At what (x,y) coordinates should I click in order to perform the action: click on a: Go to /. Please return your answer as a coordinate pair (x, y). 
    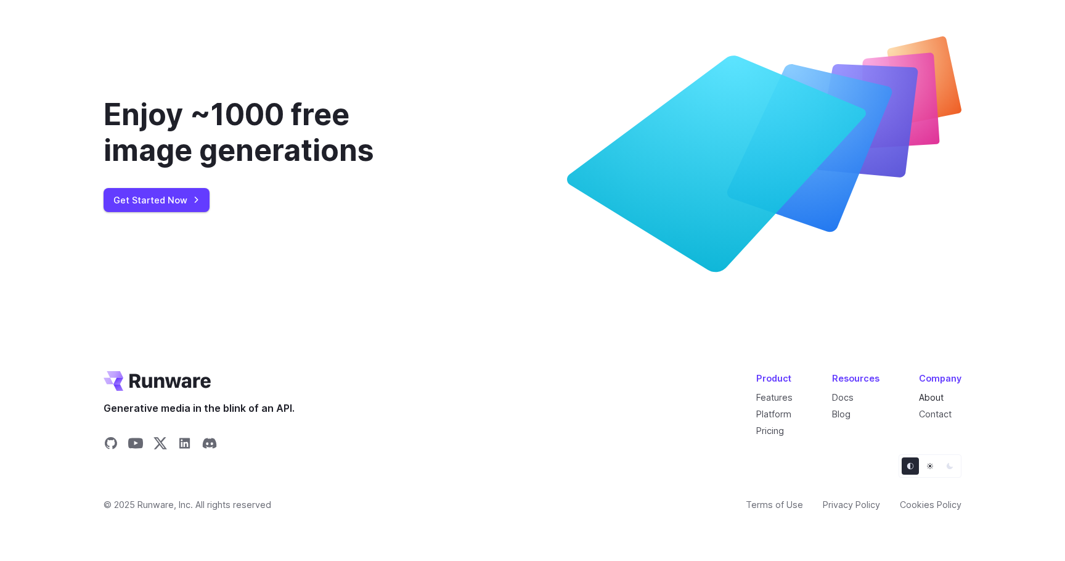
    Looking at the image, I should click on (157, 381).